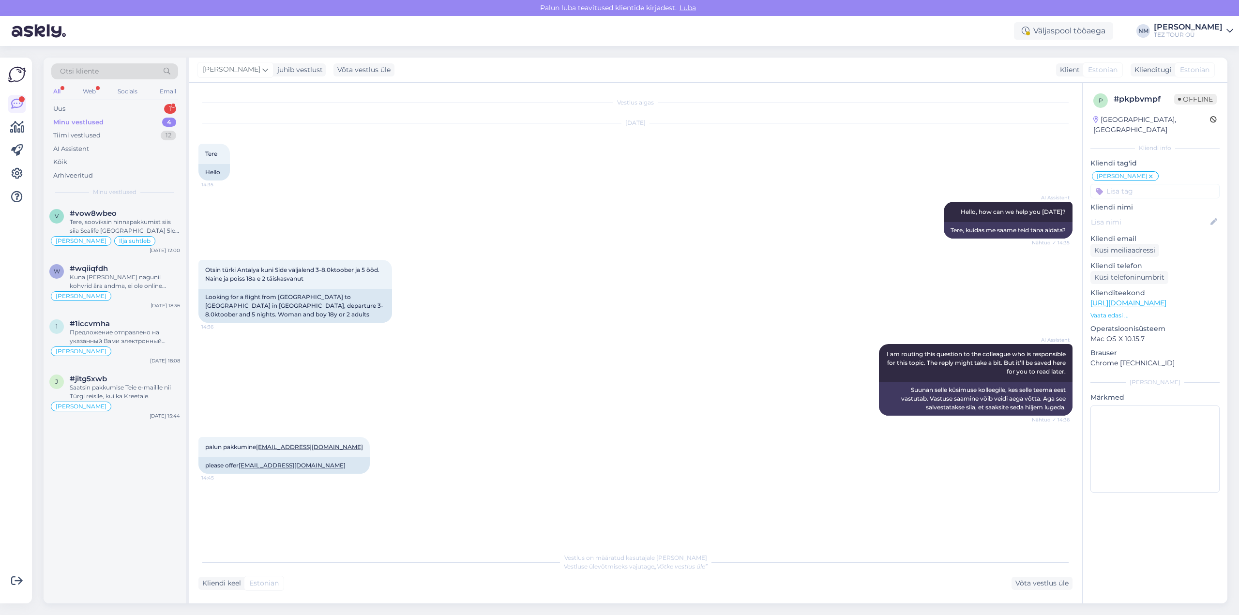  I want to click on div: Vestlus algas, so click(636, 103).